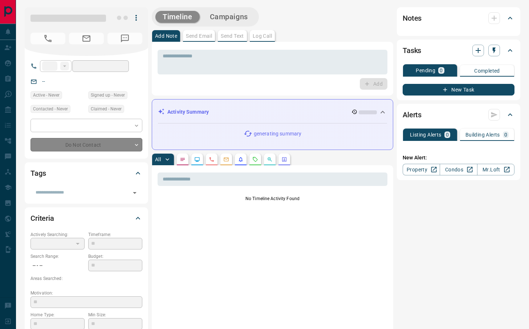  I want to click on a: Property, so click(421, 169).